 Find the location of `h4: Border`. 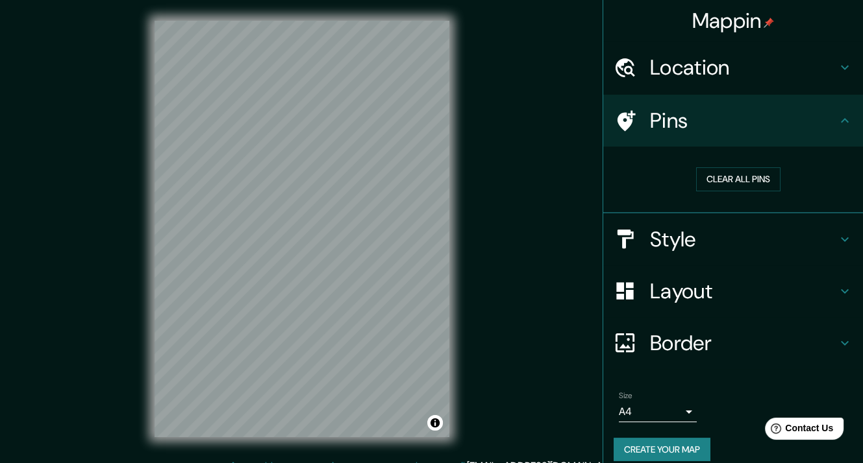

h4: Border is located at coordinates (743, 343).